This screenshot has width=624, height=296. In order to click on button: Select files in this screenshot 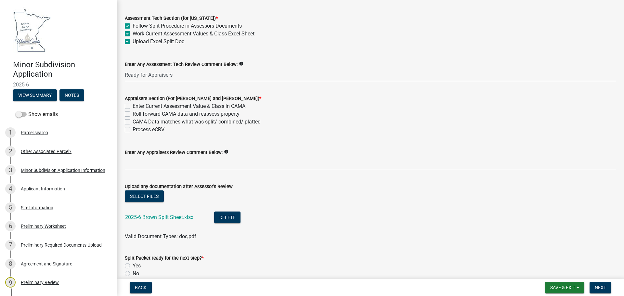, I will do `click(144, 196)`.